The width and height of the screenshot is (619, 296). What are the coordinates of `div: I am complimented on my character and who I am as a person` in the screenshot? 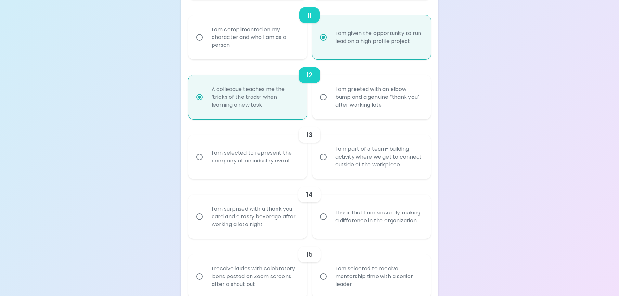 It's located at (255, 37).